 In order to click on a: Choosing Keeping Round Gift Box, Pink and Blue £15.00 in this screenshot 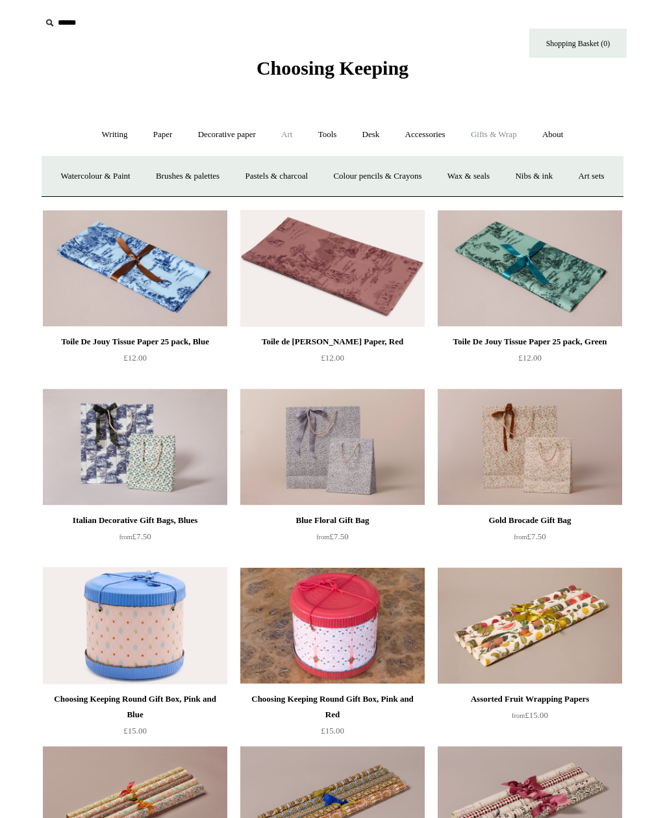, I will do `click(135, 718)`.